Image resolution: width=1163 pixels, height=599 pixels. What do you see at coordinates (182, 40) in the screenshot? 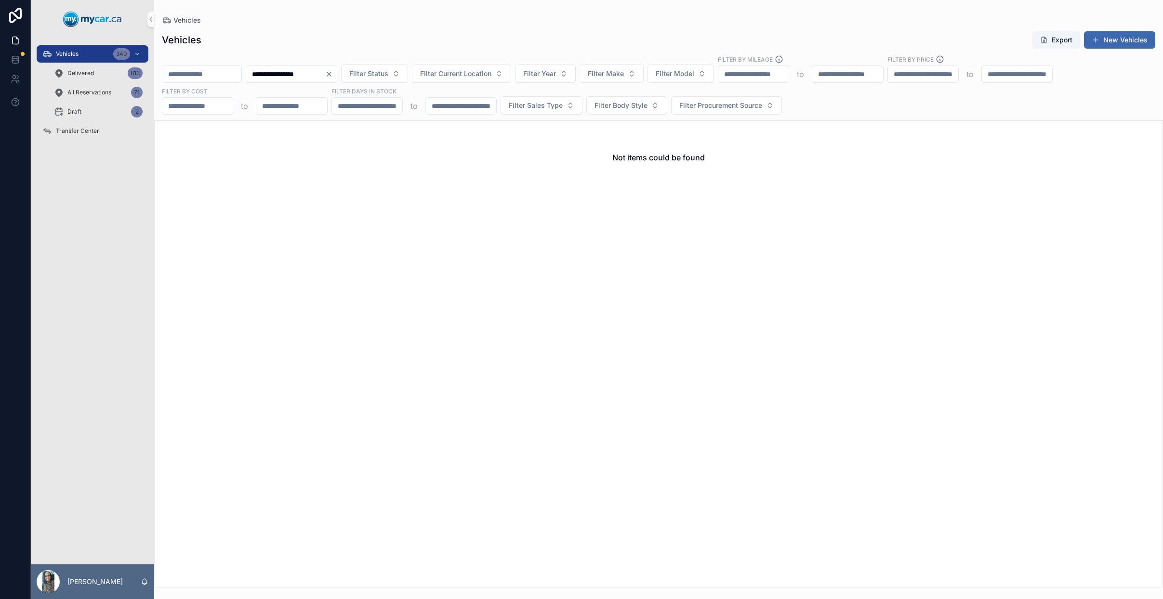
I see `h1: Vehicles` at bounding box center [182, 40].